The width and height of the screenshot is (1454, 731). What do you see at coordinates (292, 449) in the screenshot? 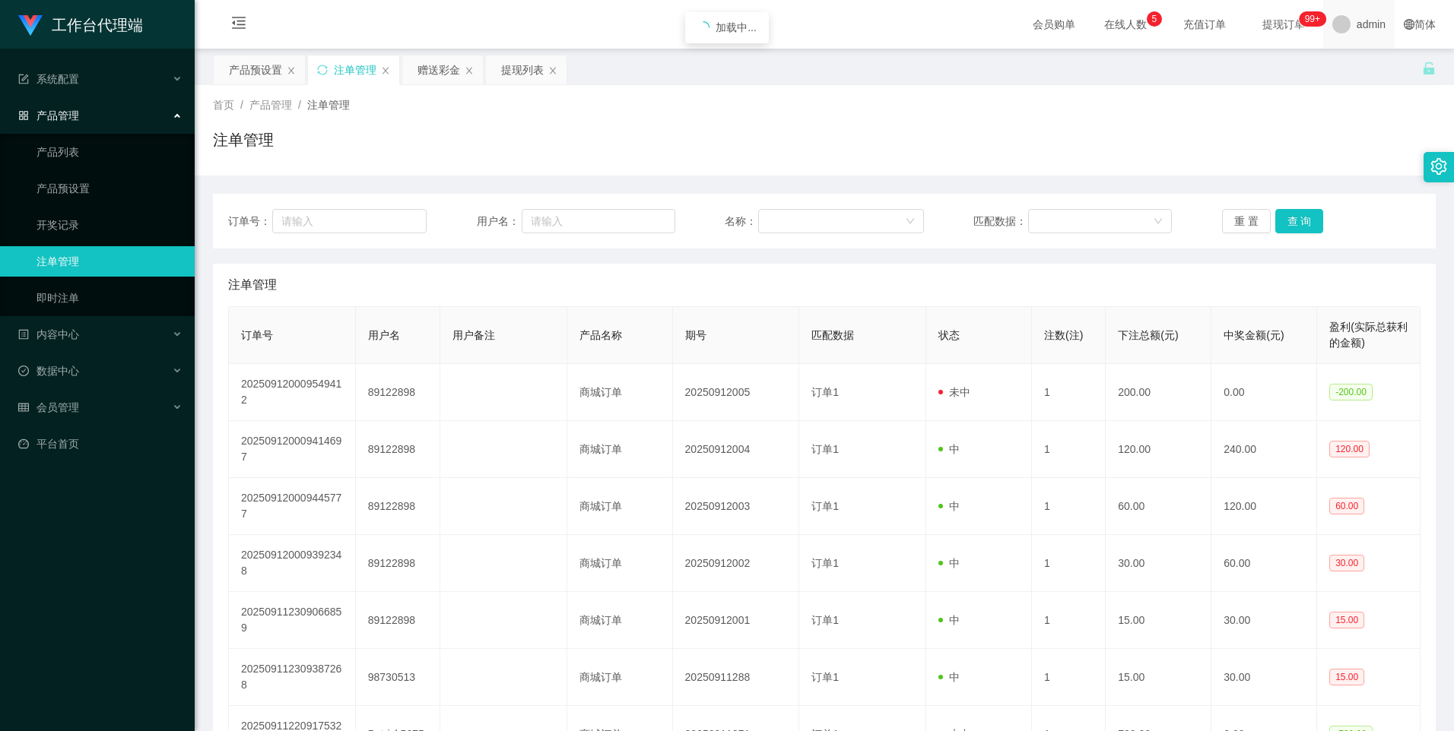
I see `td: 202509120009414697` at bounding box center [292, 449].